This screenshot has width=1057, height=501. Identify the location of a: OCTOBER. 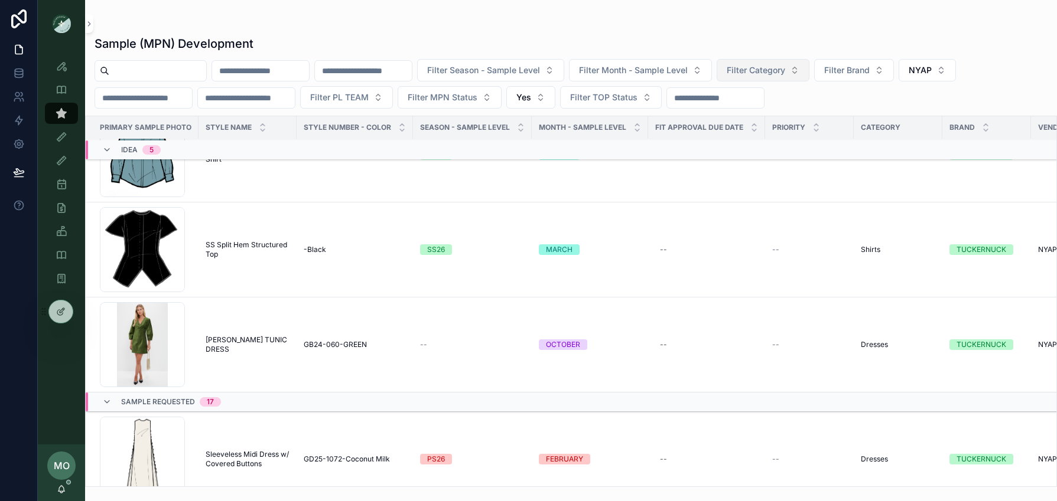
(589, 345).